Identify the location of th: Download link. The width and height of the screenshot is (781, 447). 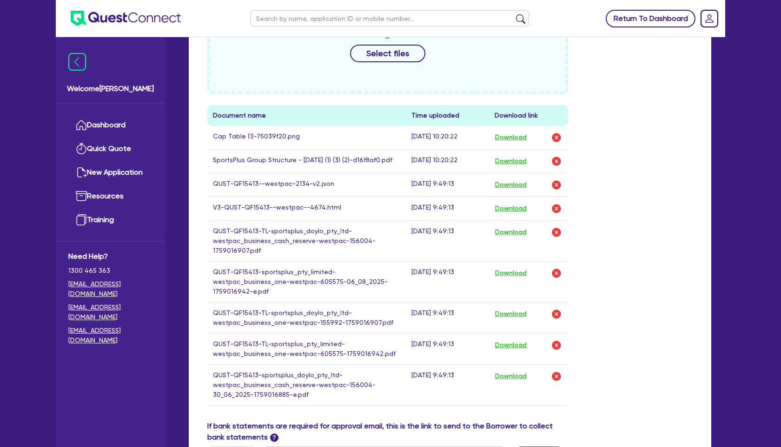
(528, 115).